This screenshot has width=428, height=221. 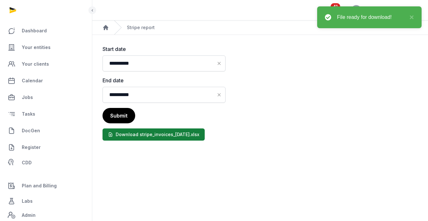 What do you see at coordinates (46, 64) in the screenshot?
I see `a: Your clients` at bounding box center [46, 64].